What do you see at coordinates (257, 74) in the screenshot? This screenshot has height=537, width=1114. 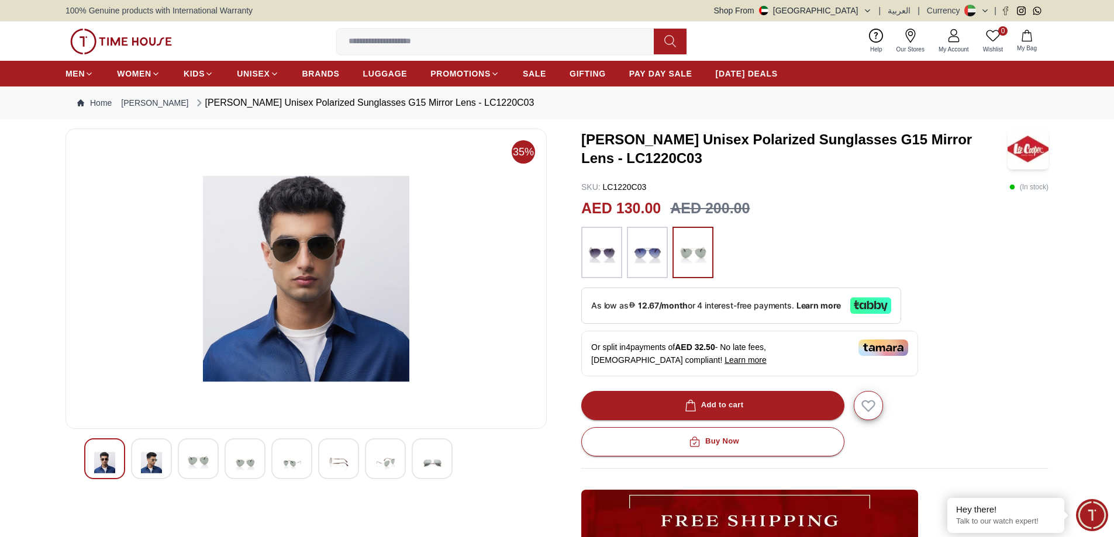 I see `a: UNISEX` at bounding box center [257, 74].